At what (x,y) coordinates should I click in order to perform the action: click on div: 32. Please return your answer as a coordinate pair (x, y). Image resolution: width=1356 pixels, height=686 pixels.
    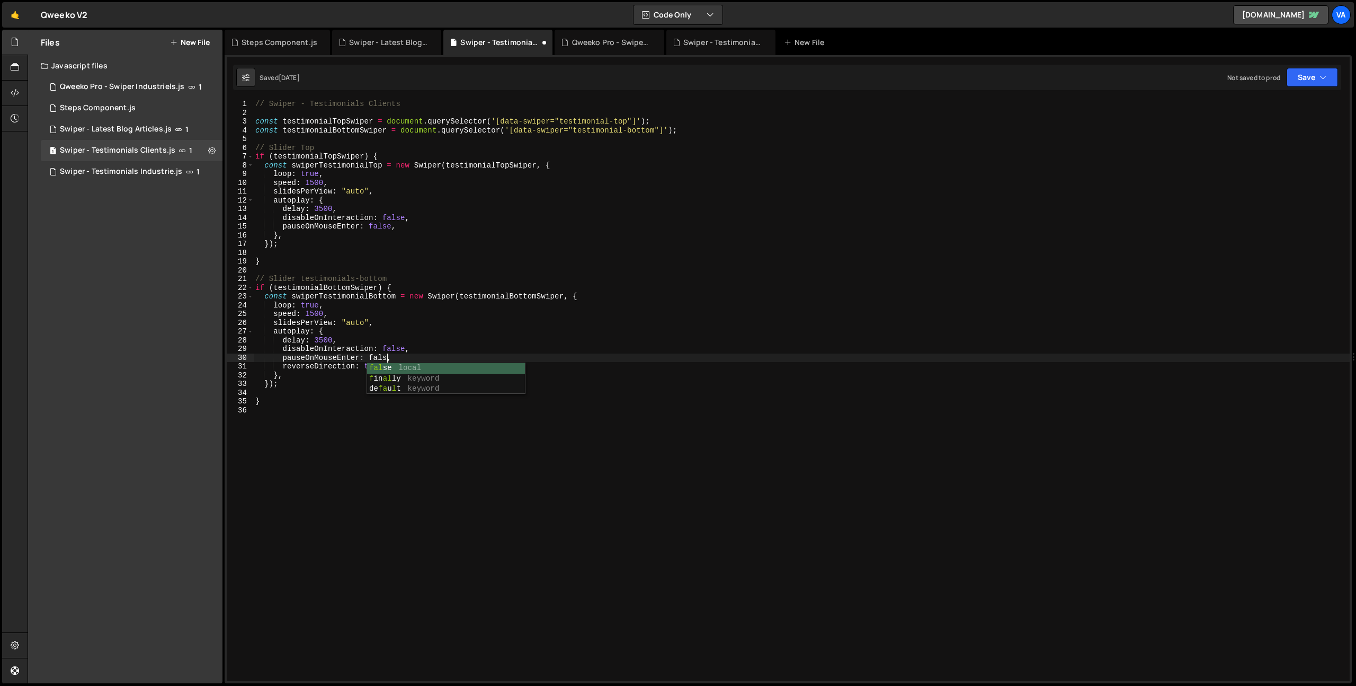
    Looking at the image, I should click on (240, 375).